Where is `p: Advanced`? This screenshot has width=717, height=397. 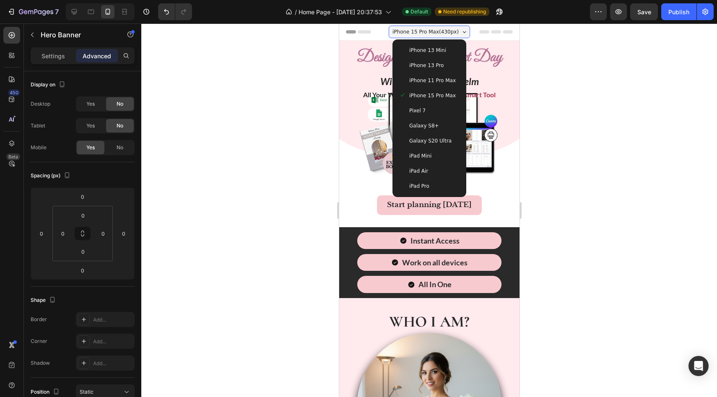 p: Advanced is located at coordinates (97, 56).